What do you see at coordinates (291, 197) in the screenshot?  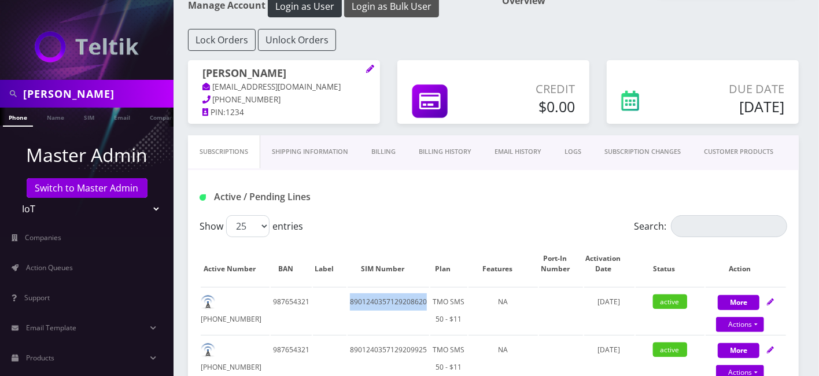 I see `h1: Active / Pending Lines` at bounding box center [291, 197].